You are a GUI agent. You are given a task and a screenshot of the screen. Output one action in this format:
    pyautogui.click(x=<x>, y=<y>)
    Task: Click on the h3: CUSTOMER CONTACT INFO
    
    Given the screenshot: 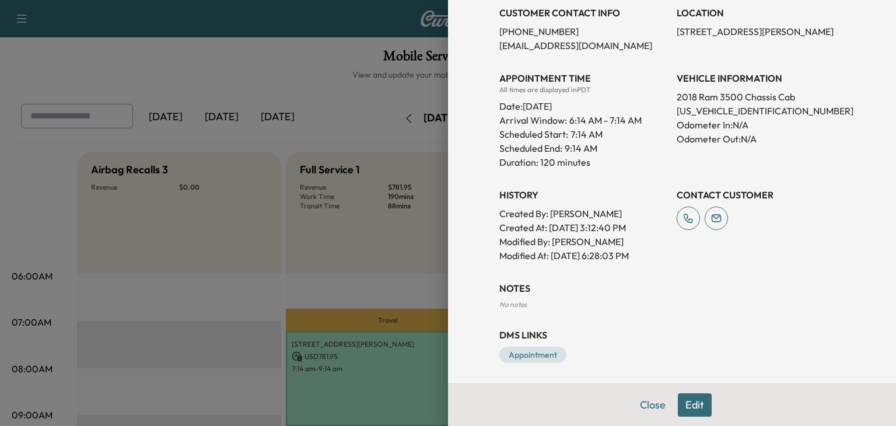 What is the action you would take?
    pyautogui.click(x=583, y=13)
    